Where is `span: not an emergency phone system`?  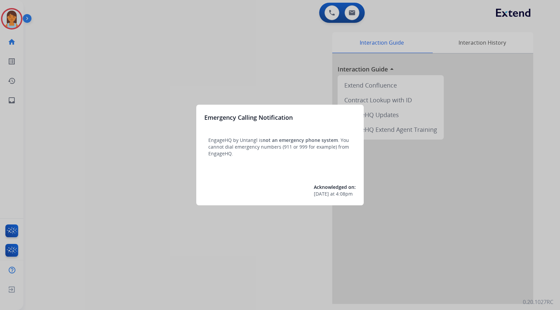
span: not an emergency phone system is located at coordinates (300, 140).